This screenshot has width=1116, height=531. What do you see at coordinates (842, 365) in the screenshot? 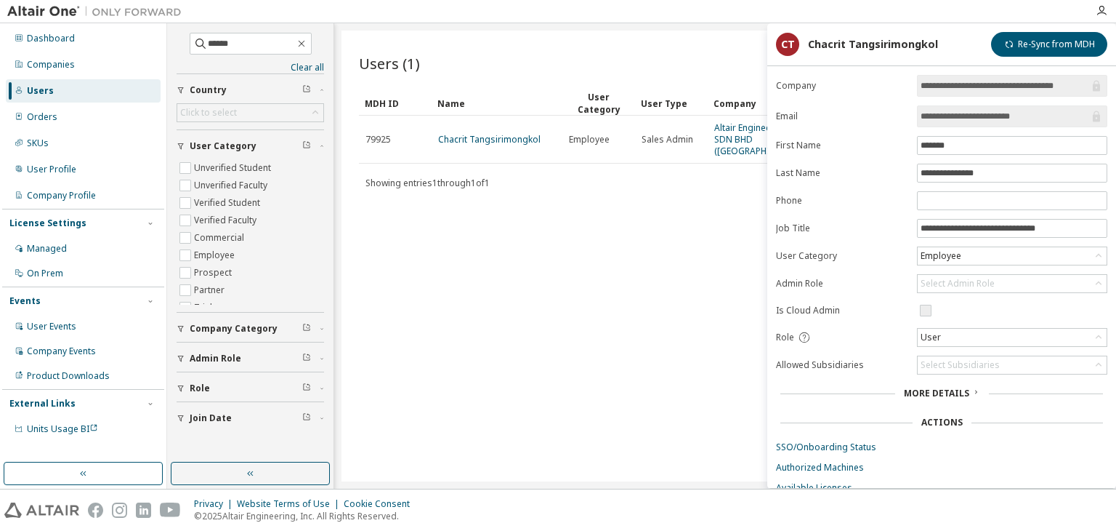
I see `label: Allowed Subsidiaries` at bounding box center [842, 365].